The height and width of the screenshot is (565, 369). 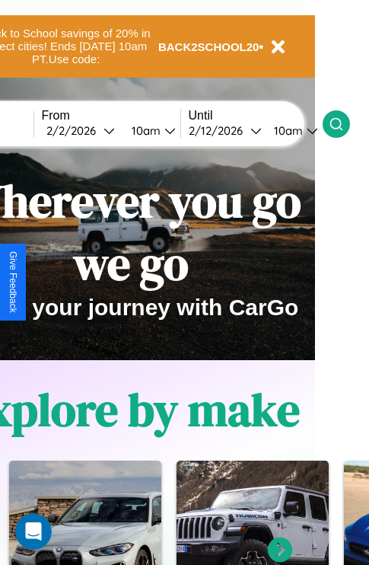 What do you see at coordinates (208, 46) in the screenshot?
I see `b: BACK2SCHOOL20` at bounding box center [208, 46].